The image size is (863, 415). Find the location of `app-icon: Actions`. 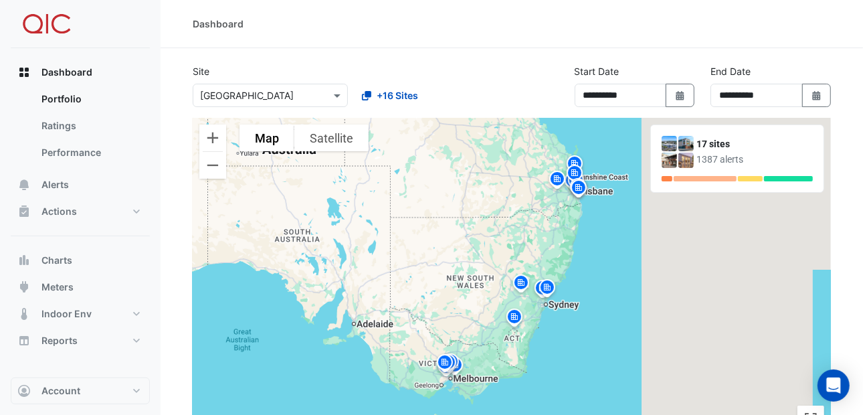

app-icon: Actions is located at coordinates (24, 211).